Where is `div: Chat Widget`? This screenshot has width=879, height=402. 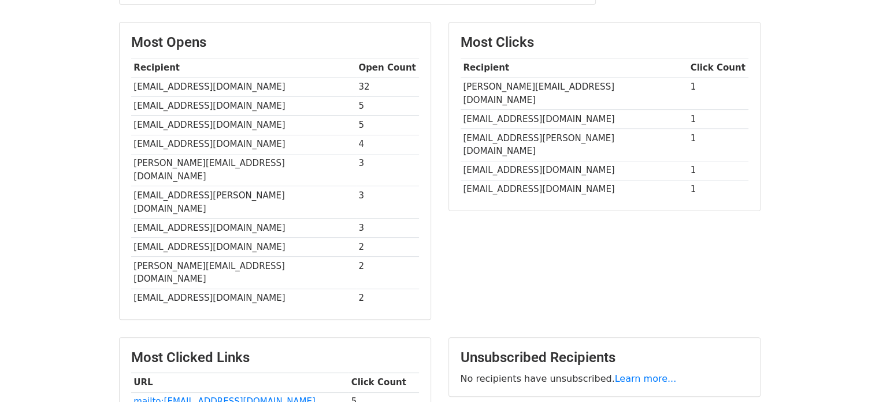 div: Chat Widget is located at coordinates (850, 374).